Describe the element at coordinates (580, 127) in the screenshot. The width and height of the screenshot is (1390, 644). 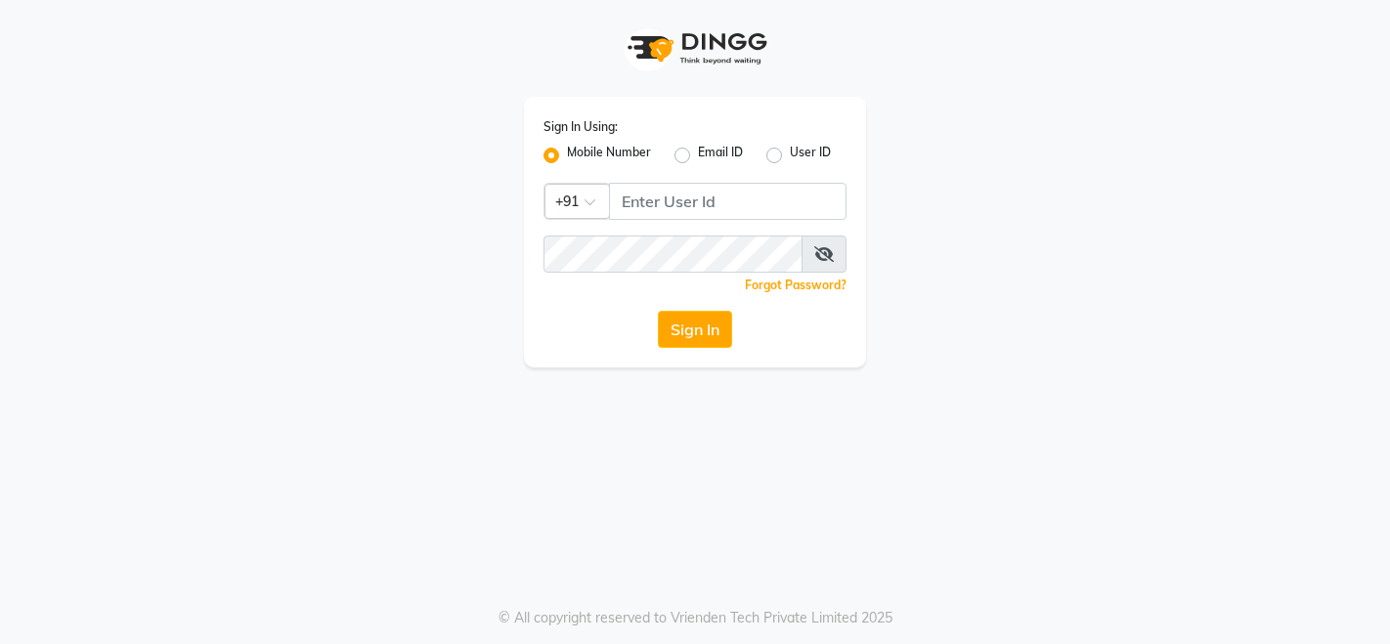
I see `label: Sign In Using:` at that location.